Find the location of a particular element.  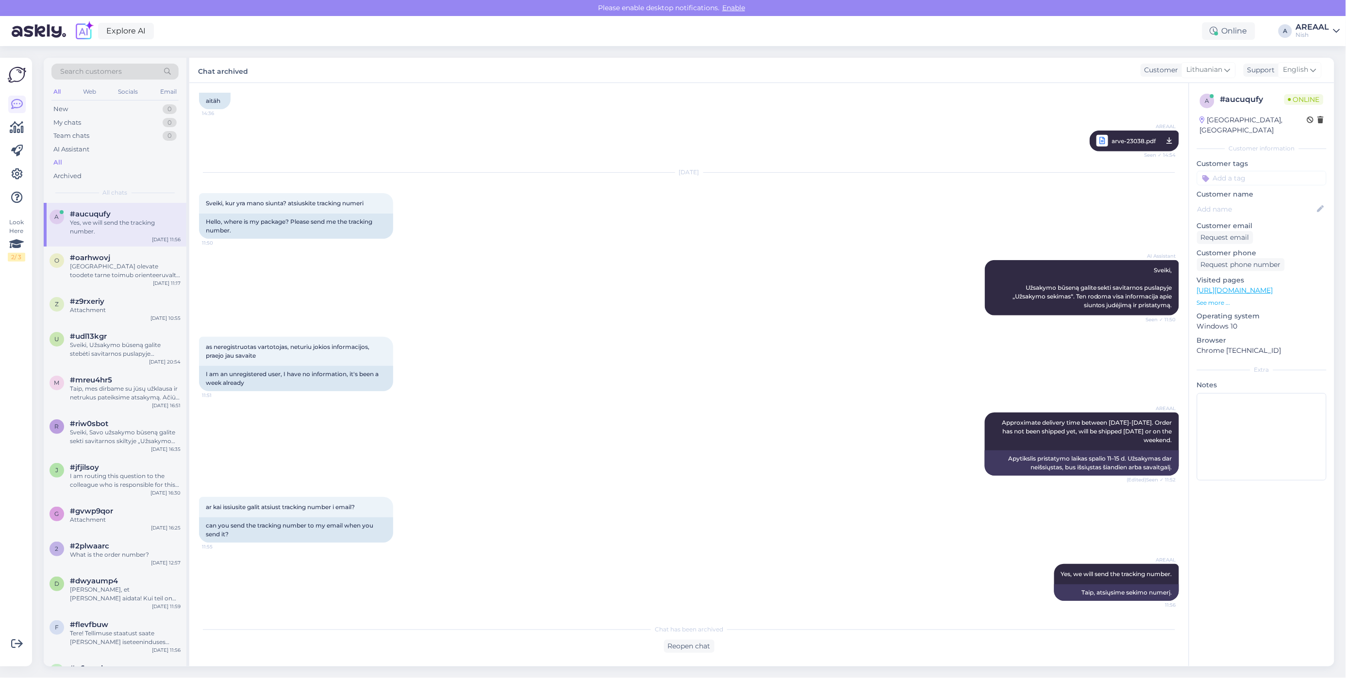

p: Customer email is located at coordinates (1261, 226).